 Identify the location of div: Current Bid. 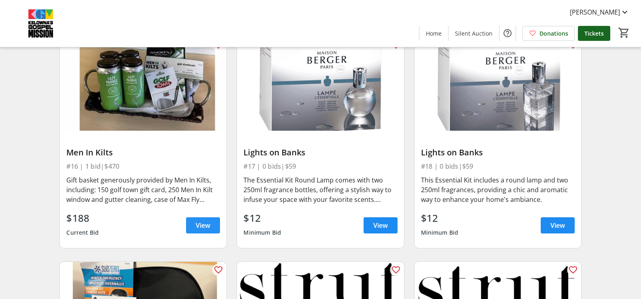
(83, 233).